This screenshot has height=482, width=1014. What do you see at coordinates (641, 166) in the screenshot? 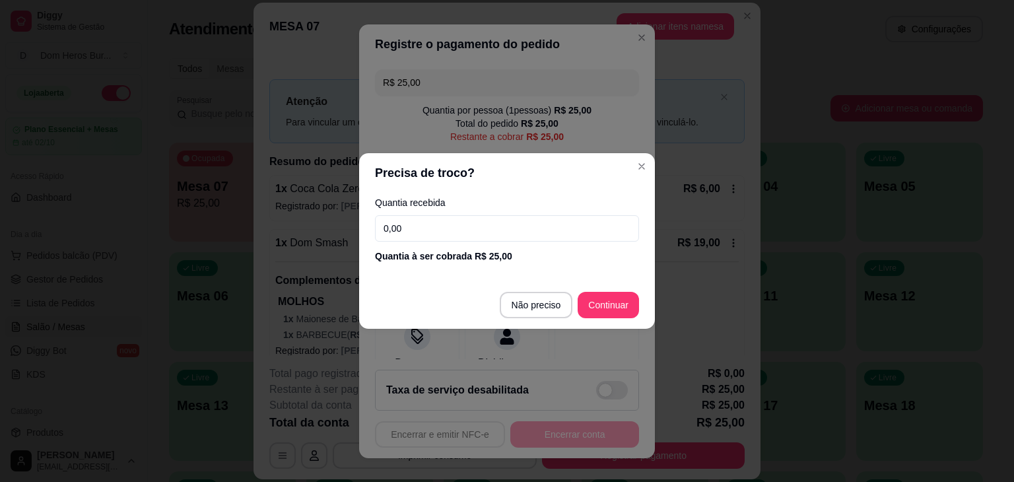
I see `button: Close` at bounding box center [641, 166].